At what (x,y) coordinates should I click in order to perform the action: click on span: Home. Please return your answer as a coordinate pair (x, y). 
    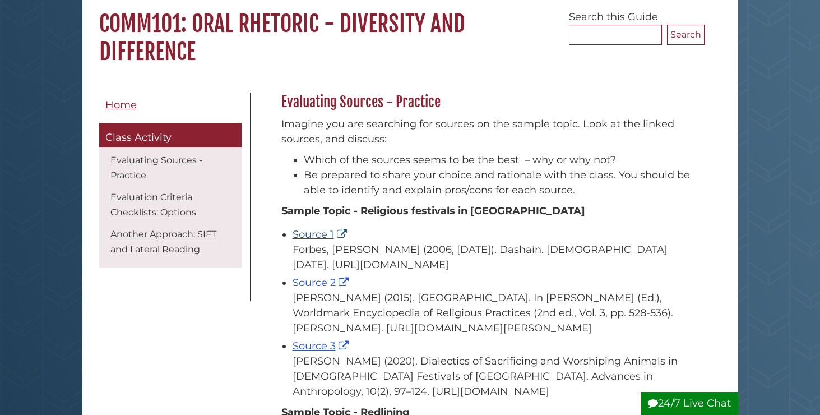
    Looking at the image, I should click on (121, 105).